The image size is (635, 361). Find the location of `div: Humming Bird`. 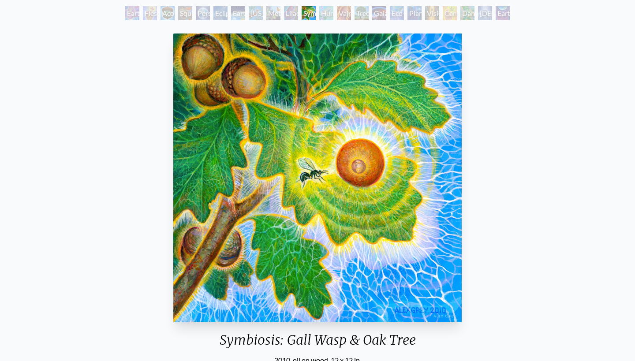

div: Humming Bird is located at coordinates (326, 13).